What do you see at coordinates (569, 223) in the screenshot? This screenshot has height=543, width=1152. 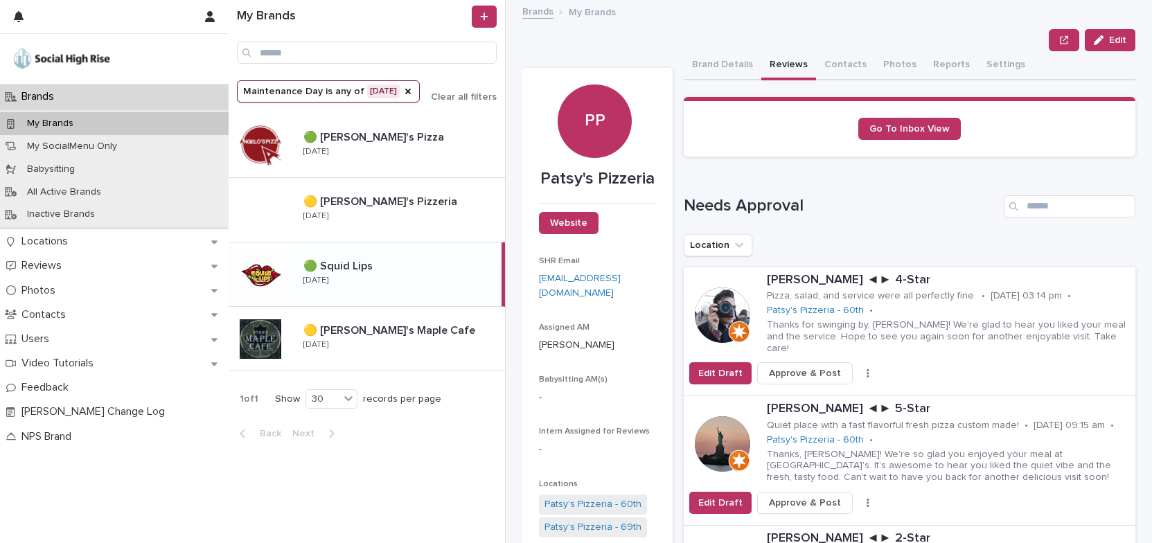 I see `span: Website` at bounding box center [569, 223].